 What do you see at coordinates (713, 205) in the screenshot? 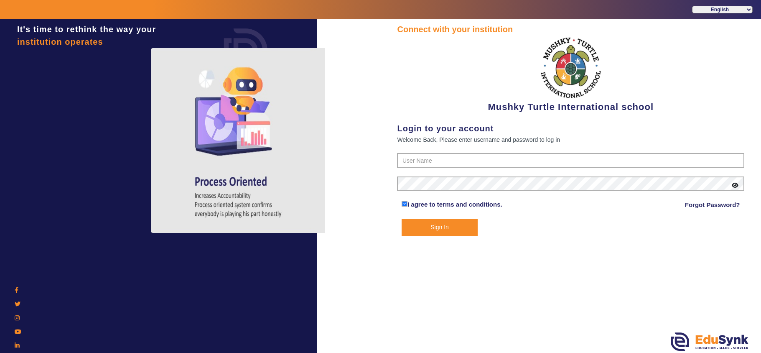
I see `a: Forgot Password?` at bounding box center [713, 205].